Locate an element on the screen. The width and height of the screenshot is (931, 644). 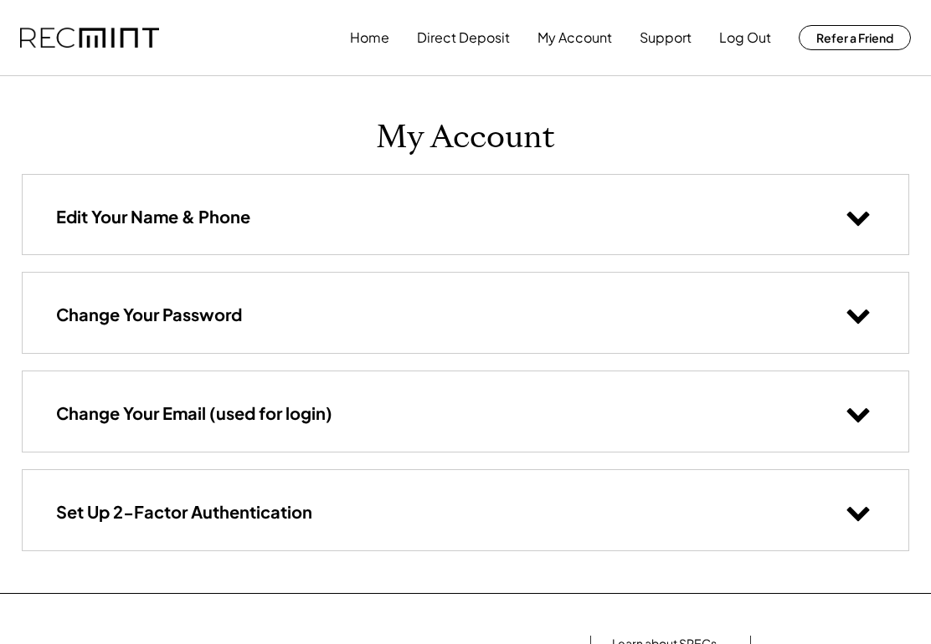
button: My Account is located at coordinates (574, 38).